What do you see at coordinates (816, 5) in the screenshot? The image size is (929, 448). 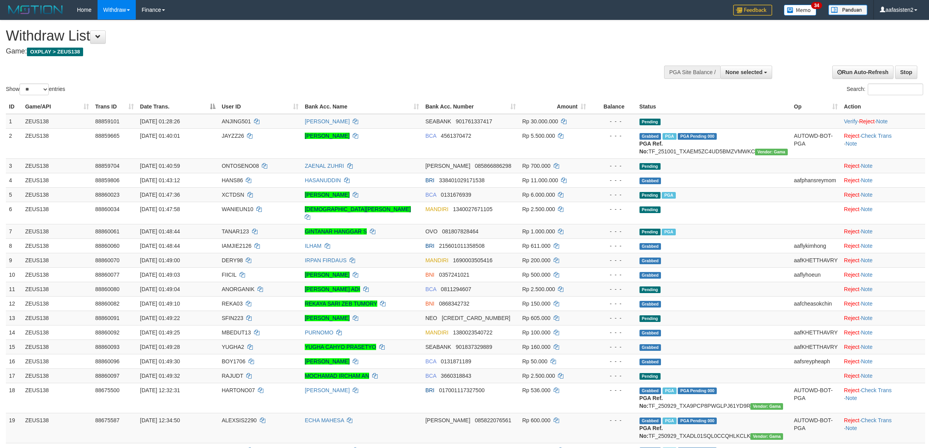 I see `span: 34` at bounding box center [816, 5].